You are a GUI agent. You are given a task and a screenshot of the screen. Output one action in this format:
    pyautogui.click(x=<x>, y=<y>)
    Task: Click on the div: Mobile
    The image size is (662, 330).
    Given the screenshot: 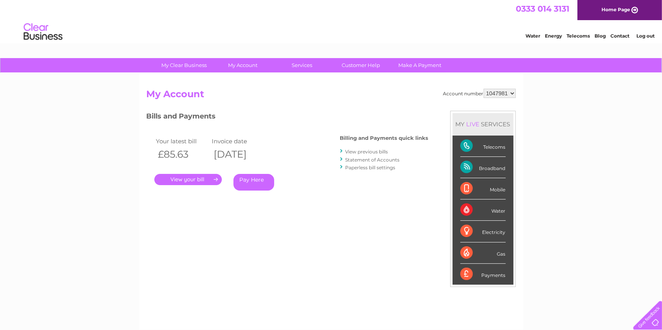 What is the action you would take?
    pyautogui.click(x=483, y=189)
    